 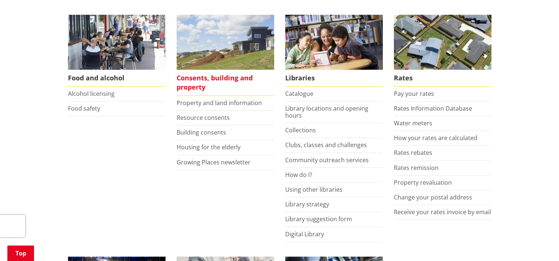 I want to click on a: Food and Alcohol in the Waikato Food and alcohol, so click(x=117, y=51).